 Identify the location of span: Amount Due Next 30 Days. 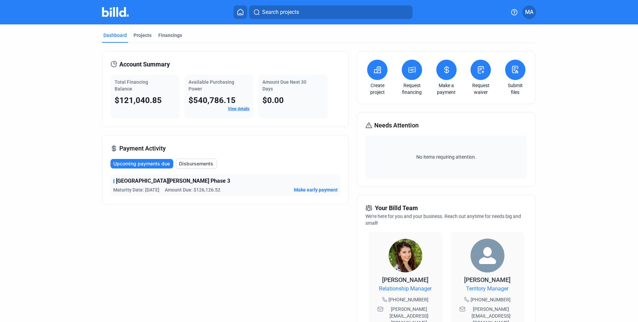
(285, 85).